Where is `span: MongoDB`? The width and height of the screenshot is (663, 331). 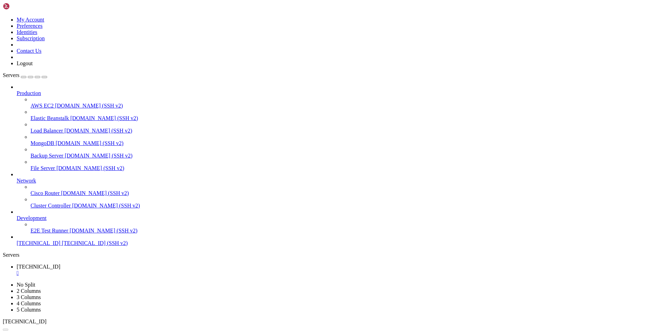
span: MongoDB is located at coordinates (42, 143).